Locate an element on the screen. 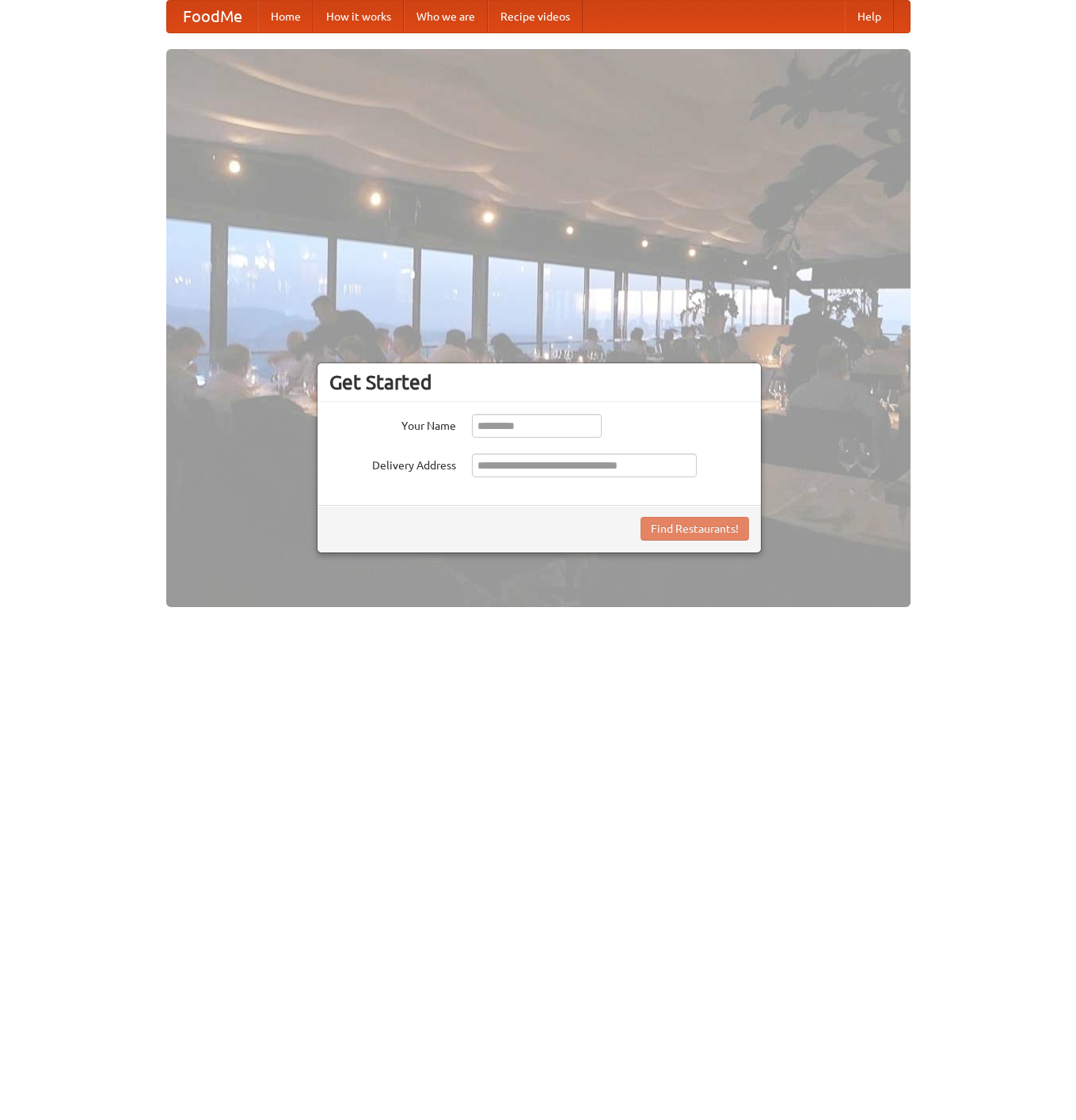 Image resolution: width=1076 pixels, height=1120 pixels. a: Home is located at coordinates (286, 16).